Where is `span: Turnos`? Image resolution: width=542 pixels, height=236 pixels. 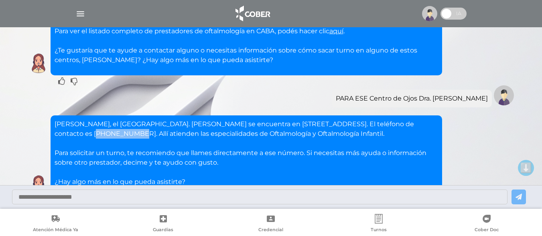 span: Turnos is located at coordinates (379, 231).